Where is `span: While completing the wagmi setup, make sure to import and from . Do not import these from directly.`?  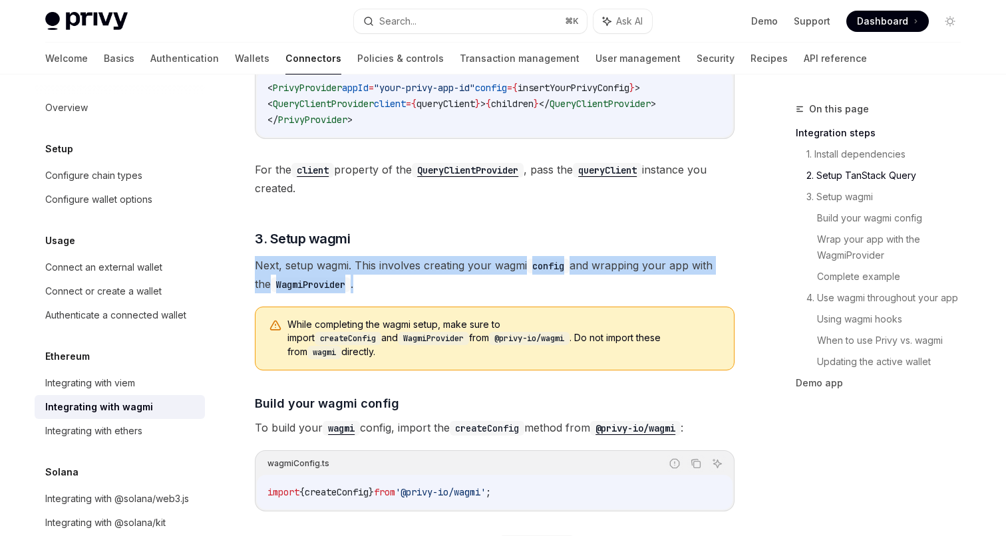
span: While completing the wagmi setup, make sure to import and from . Do not import these from directly. is located at coordinates (504, 339).